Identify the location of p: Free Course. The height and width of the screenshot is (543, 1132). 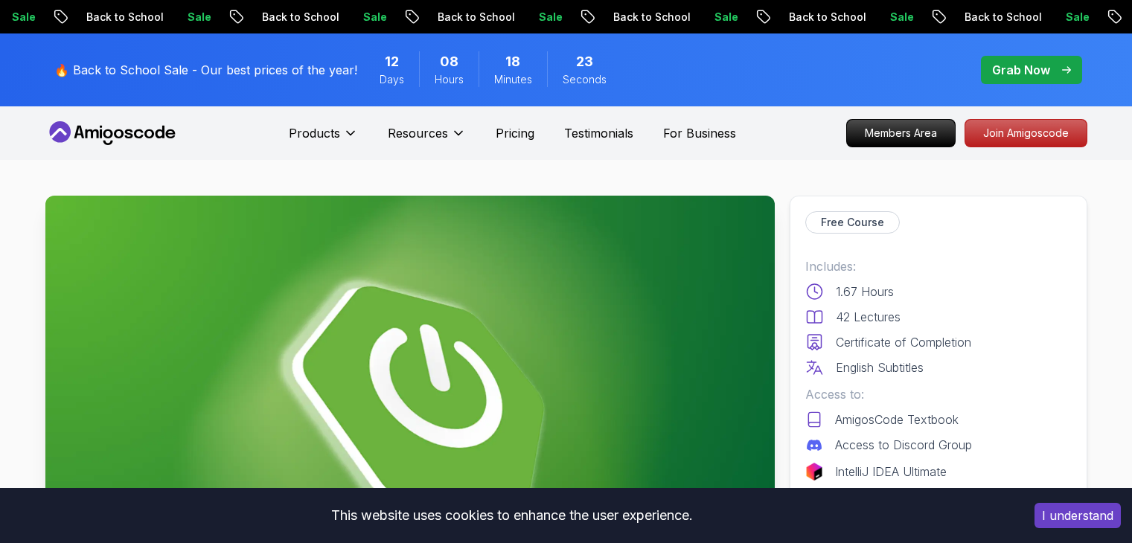
(852, 223).